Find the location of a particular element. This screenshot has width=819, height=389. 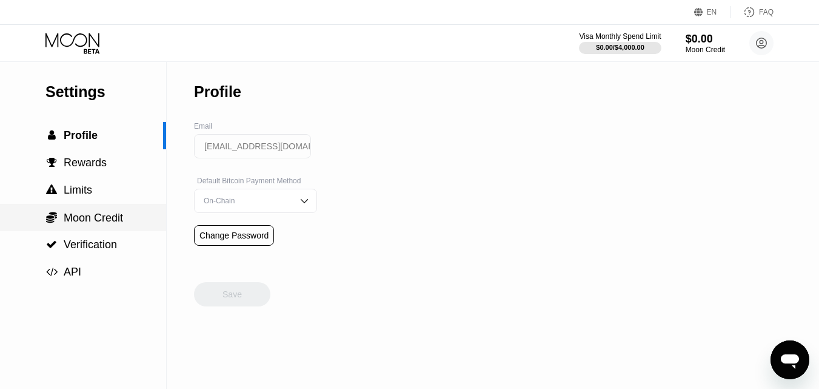

span: Rewards is located at coordinates (85, 162).